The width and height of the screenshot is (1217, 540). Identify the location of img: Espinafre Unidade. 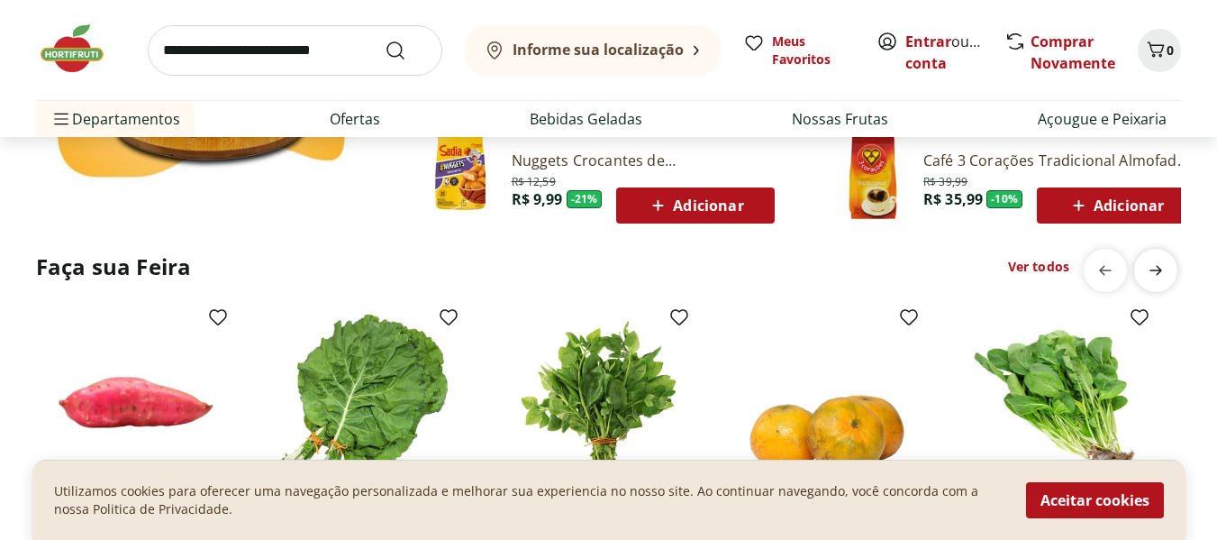
(597, 399).